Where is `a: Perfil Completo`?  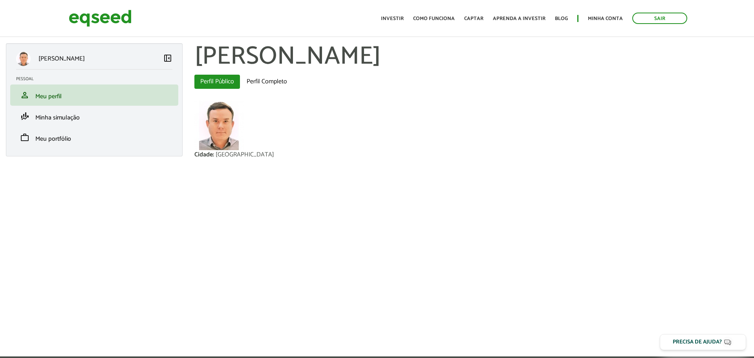
a: Perfil Completo is located at coordinates (267, 82).